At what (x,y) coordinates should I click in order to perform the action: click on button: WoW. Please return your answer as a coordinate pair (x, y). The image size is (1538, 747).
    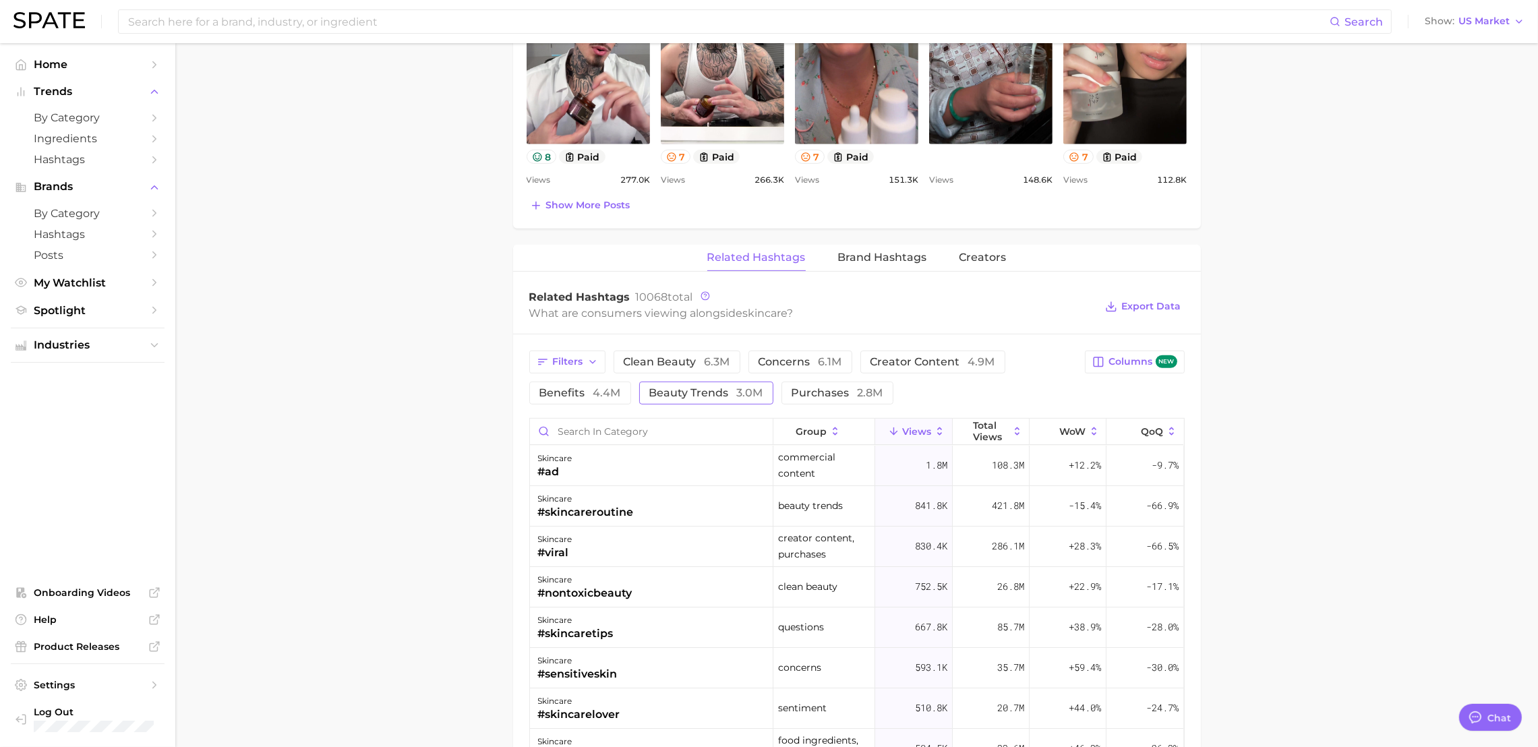
    Looking at the image, I should click on (1068, 432).